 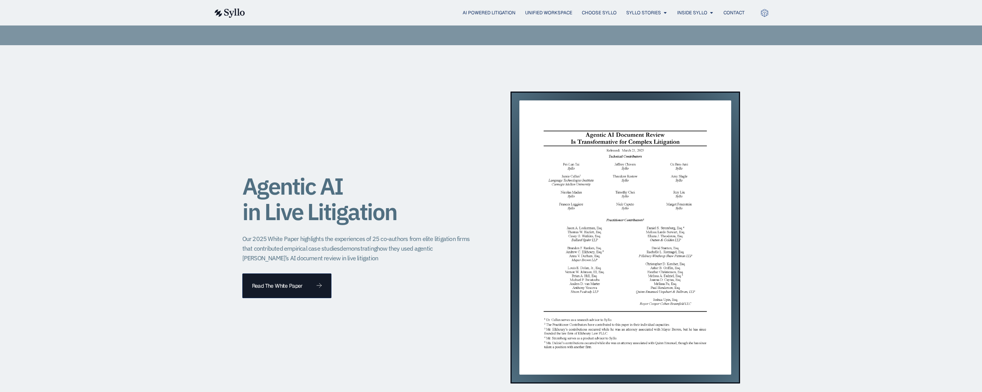 I want to click on span: demonstrating, so click(x=358, y=248).